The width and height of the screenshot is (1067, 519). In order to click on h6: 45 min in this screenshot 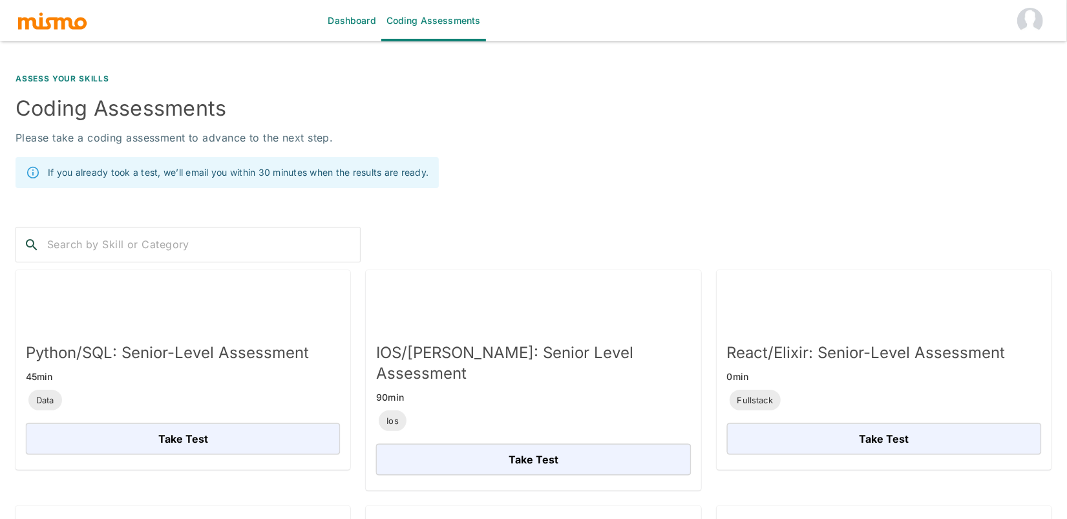, I will do `click(167, 377)`.